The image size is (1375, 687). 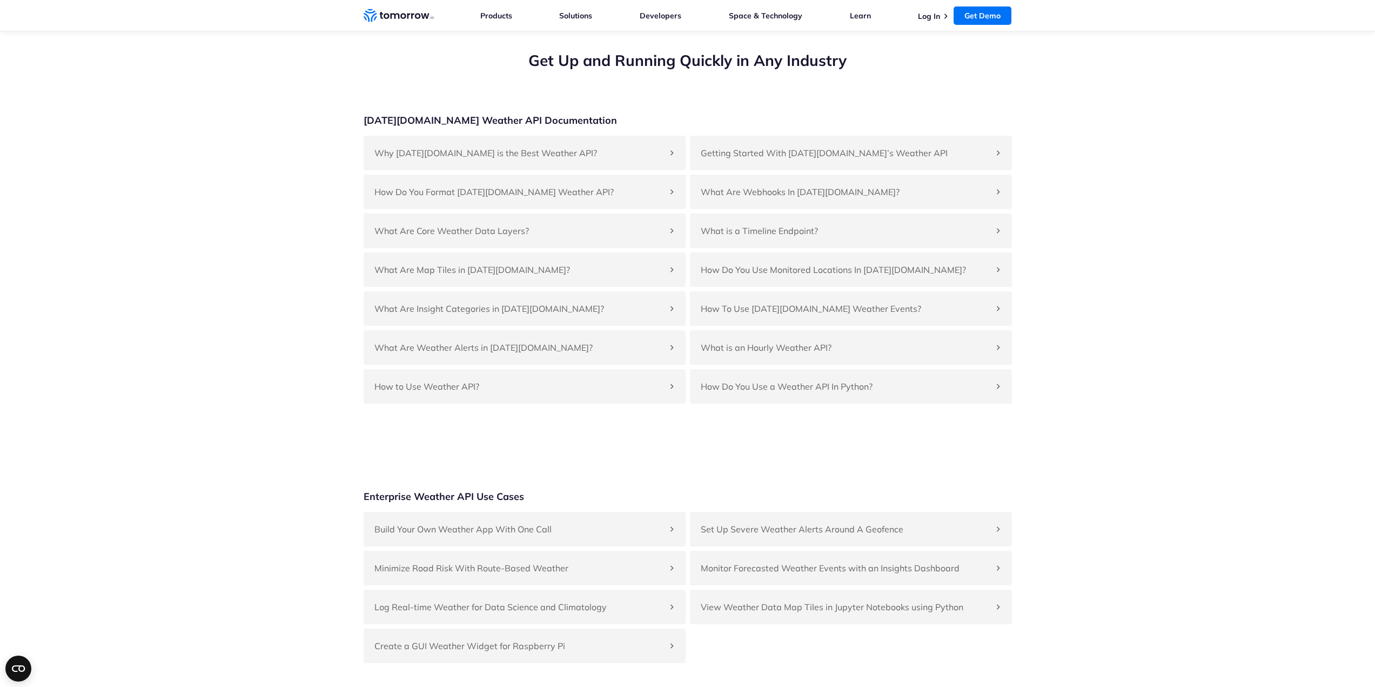 What do you see at coordinates (851, 529) in the screenshot?
I see `div: Set Up Severe Weather Alerts Around A Geofence` at bounding box center [851, 529].